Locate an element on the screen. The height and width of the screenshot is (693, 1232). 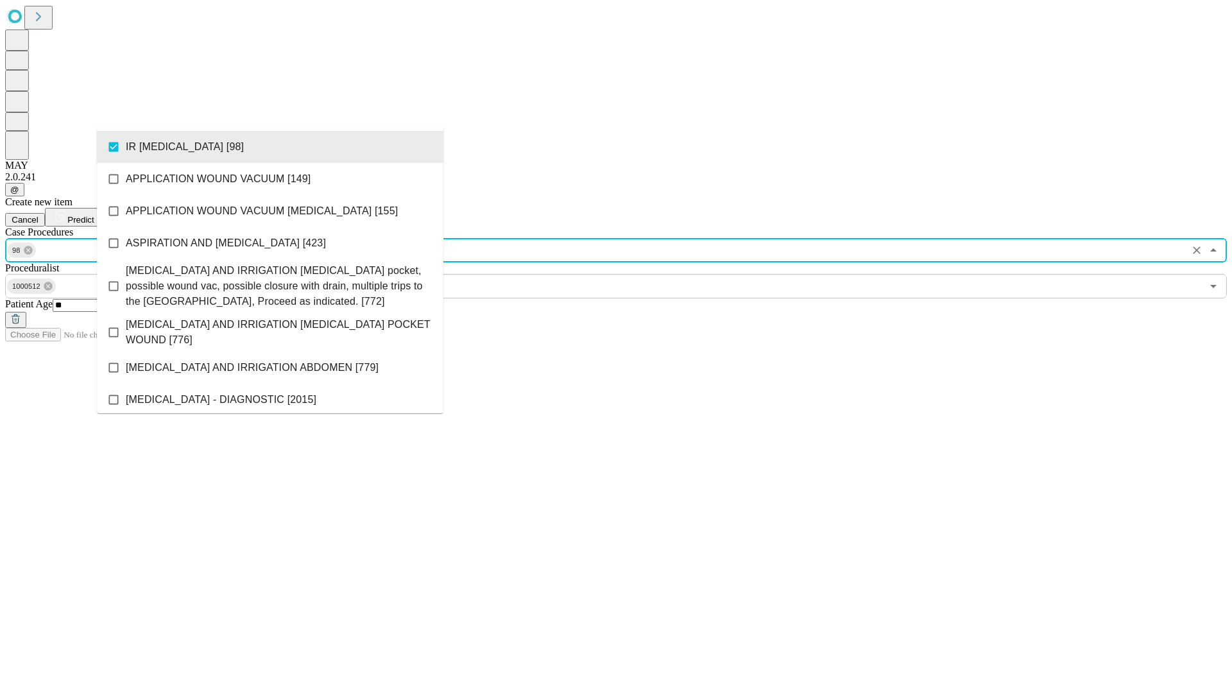
span: 98 is located at coordinates (16, 250).